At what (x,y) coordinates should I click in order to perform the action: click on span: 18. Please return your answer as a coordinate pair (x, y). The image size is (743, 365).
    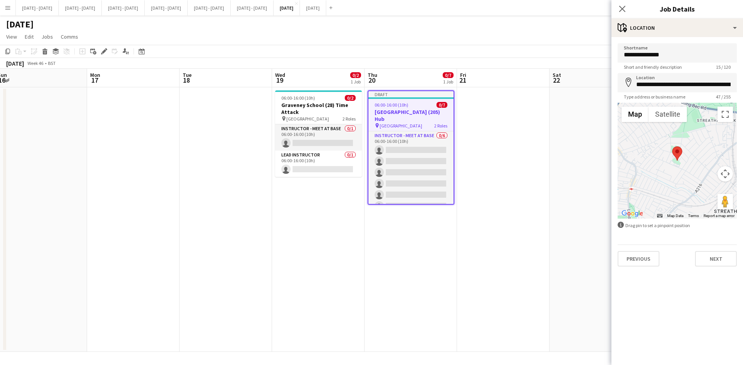
    Looking at the image, I should click on (186, 80).